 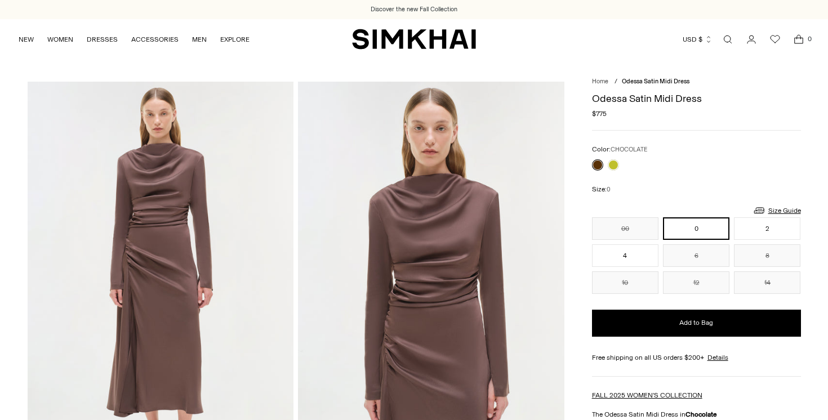 What do you see at coordinates (775, 39) in the screenshot?
I see `a: Wishlist` at bounding box center [775, 39].